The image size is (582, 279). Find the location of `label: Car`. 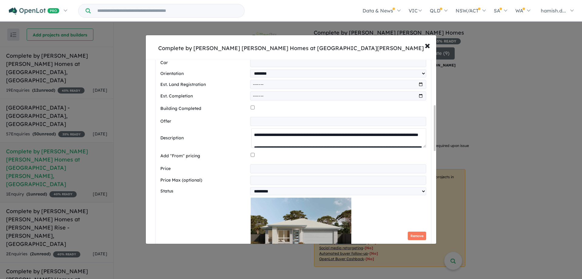

label: Car is located at coordinates (204, 63).